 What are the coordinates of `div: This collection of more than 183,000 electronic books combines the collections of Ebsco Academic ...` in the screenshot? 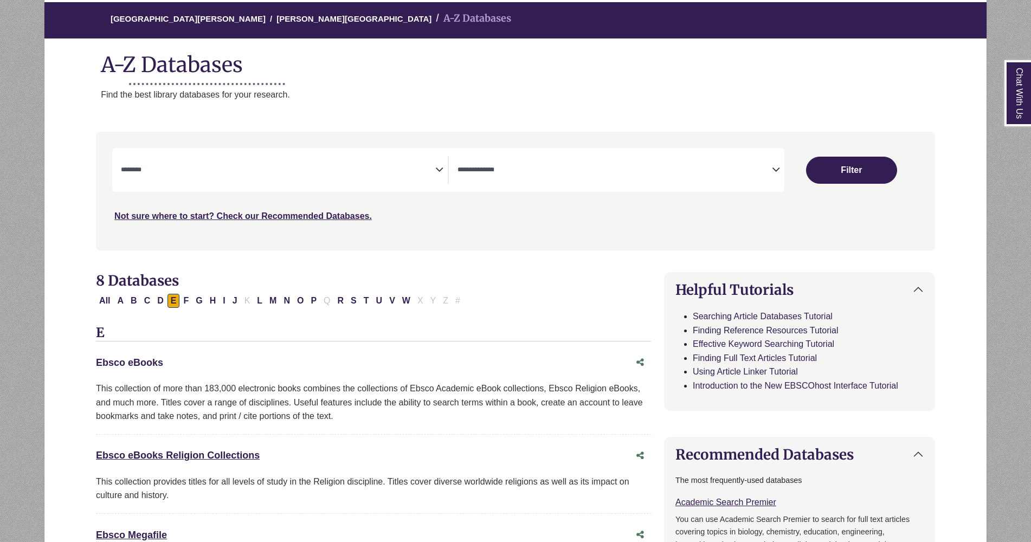 It's located at (374, 402).